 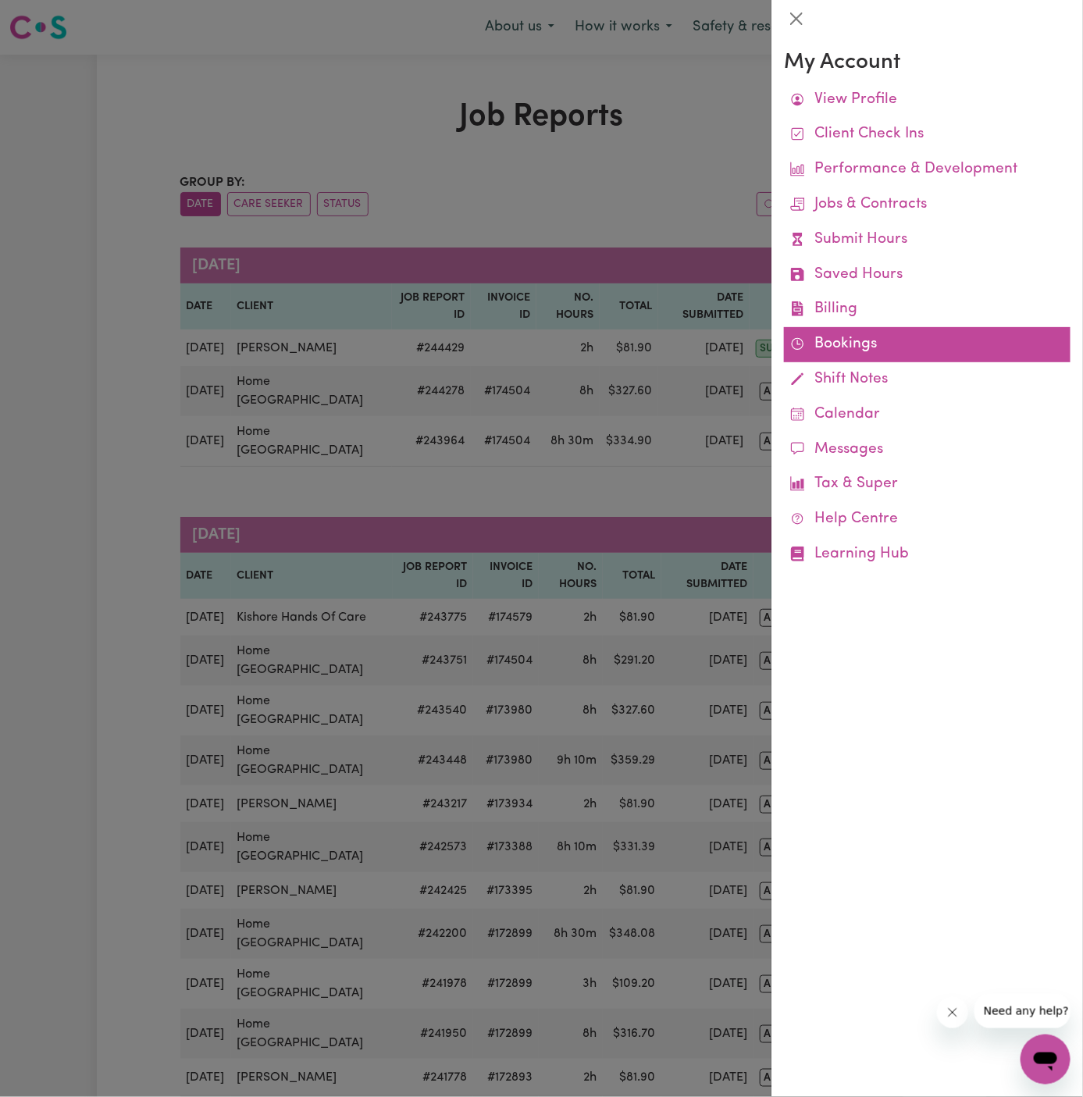 I want to click on button: Close, so click(x=796, y=19).